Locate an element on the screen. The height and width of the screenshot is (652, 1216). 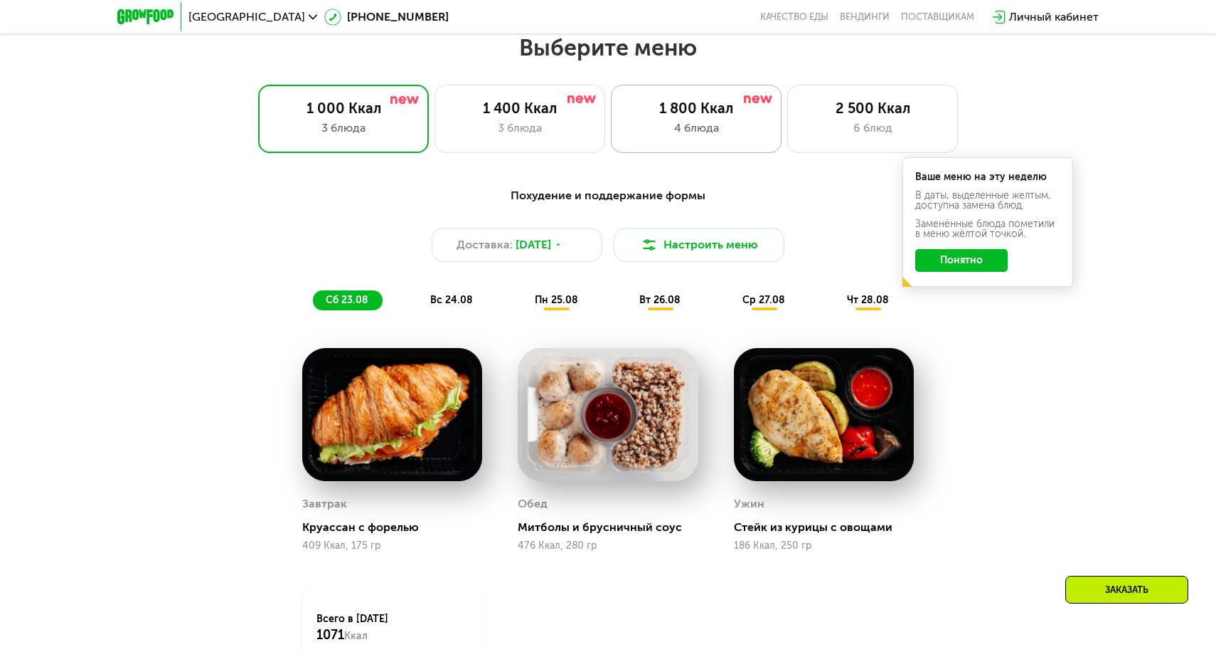
span: пн 25.08 is located at coordinates (556, 299).